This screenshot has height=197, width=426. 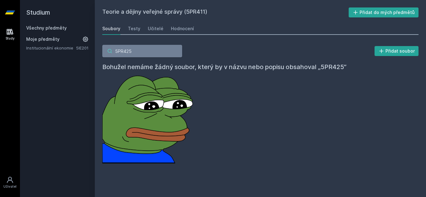 What do you see at coordinates (10, 183) in the screenshot?
I see `a: Uživatel` at bounding box center [10, 183].